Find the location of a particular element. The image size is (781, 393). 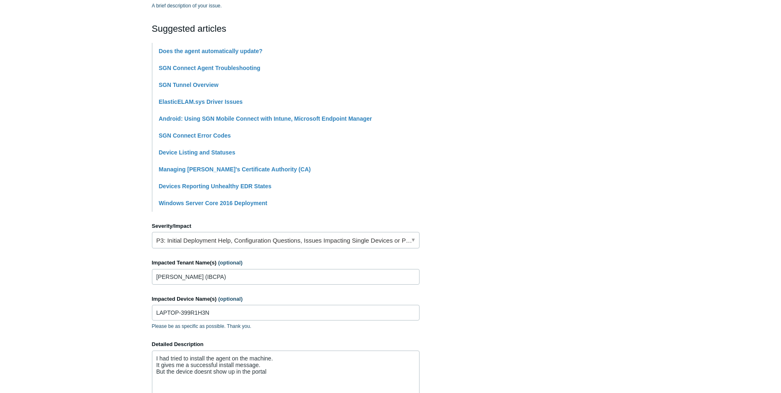

p: Please be as specific as possible. Thank you. is located at coordinates (286, 326).